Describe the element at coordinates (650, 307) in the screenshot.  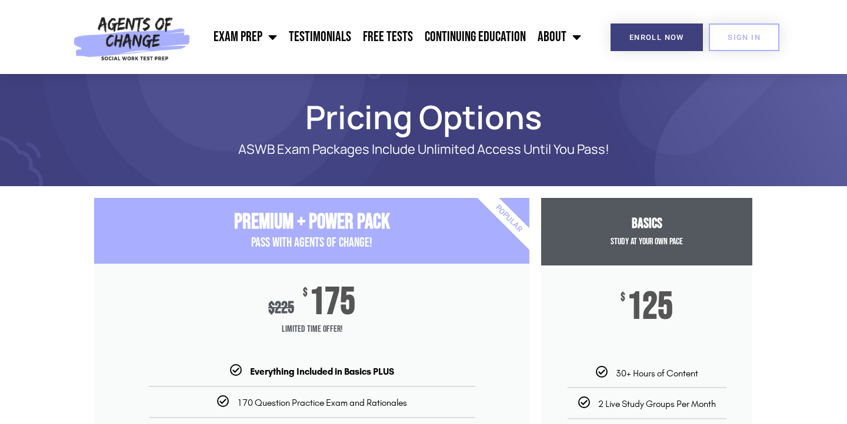
I see `span: 125` at that location.